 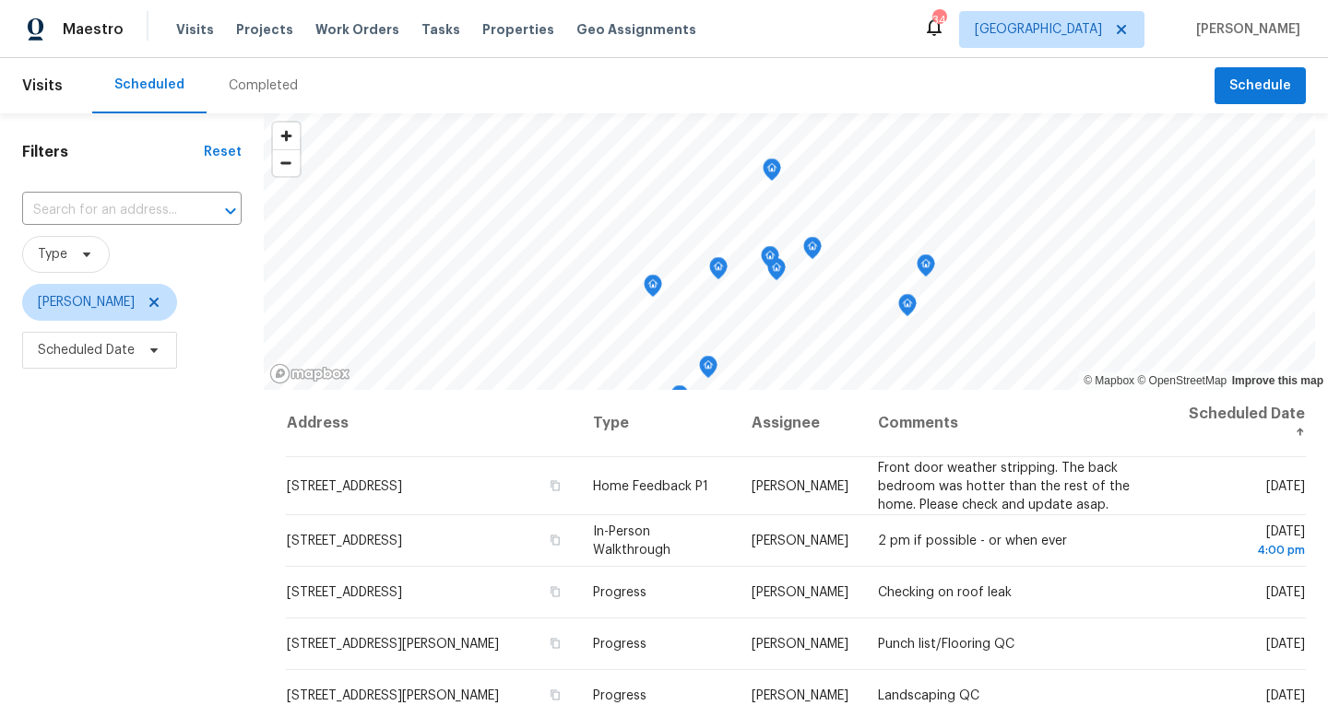 What do you see at coordinates (946, 645) in the screenshot?
I see `span: Punch list/Flooring QC` at bounding box center [946, 645].